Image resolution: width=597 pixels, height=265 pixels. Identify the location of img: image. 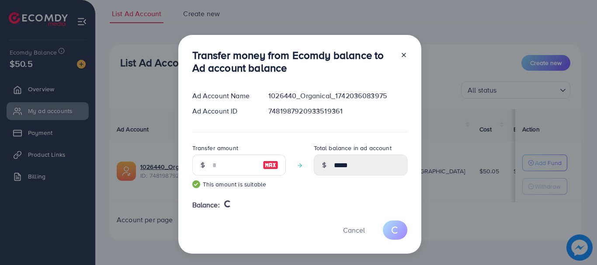
(271, 165).